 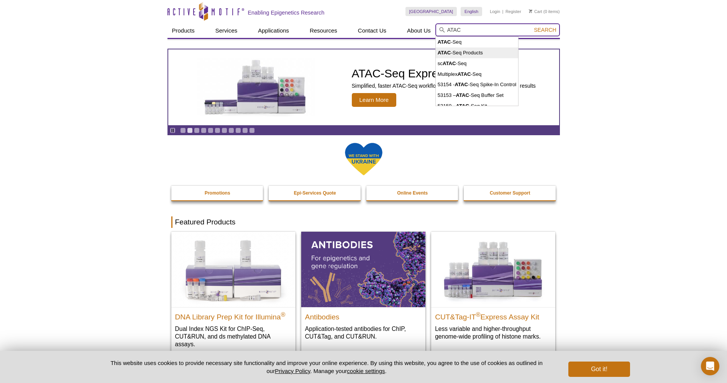 What do you see at coordinates (444, 74) in the screenshot?
I see `h2: ATAC-Seq Express Kit` at bounding box center [444, 74].